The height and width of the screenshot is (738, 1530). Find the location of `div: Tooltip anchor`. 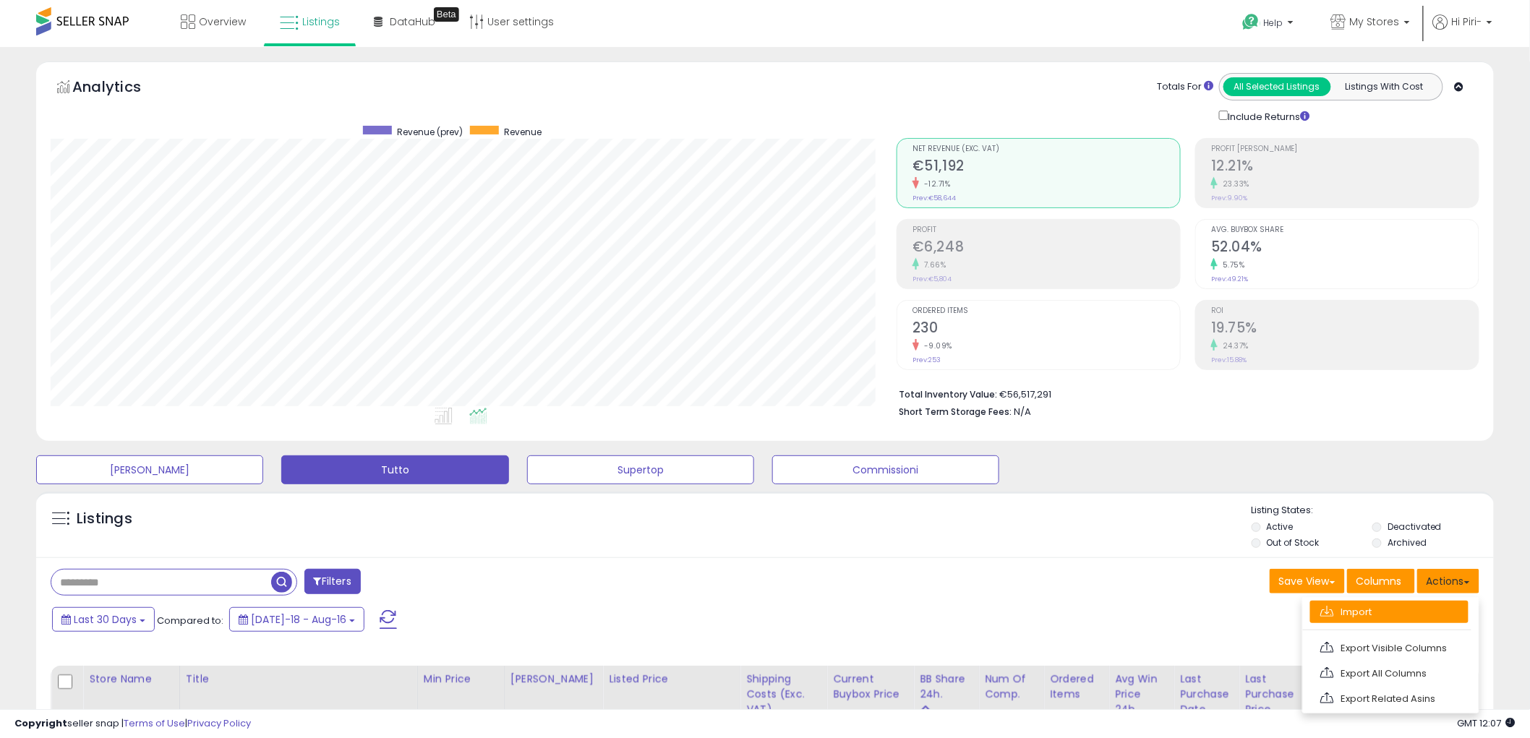

div: Tooltip anchor is located at coordinates (446, 14).